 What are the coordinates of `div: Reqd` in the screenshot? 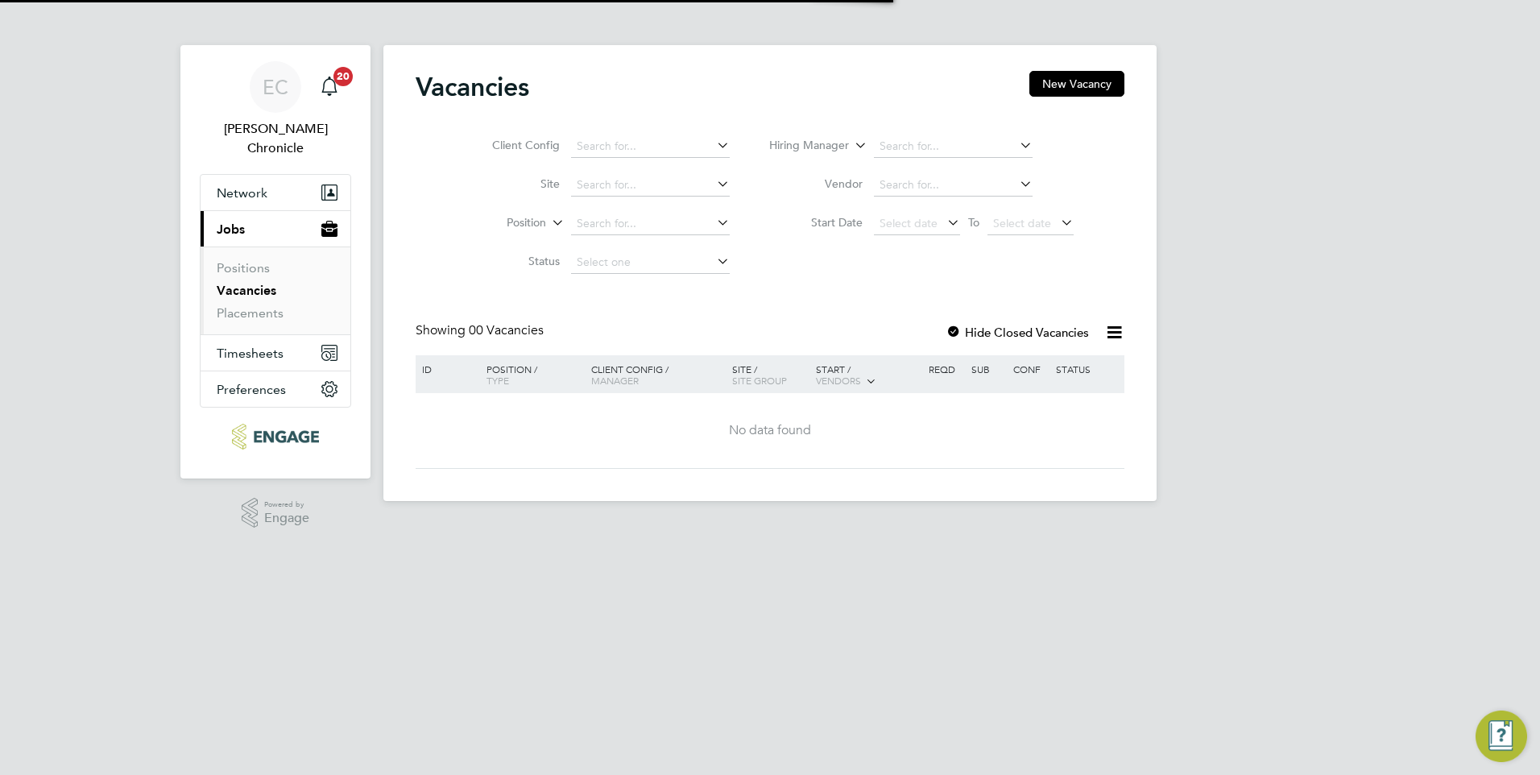 It's located at (945, 369).